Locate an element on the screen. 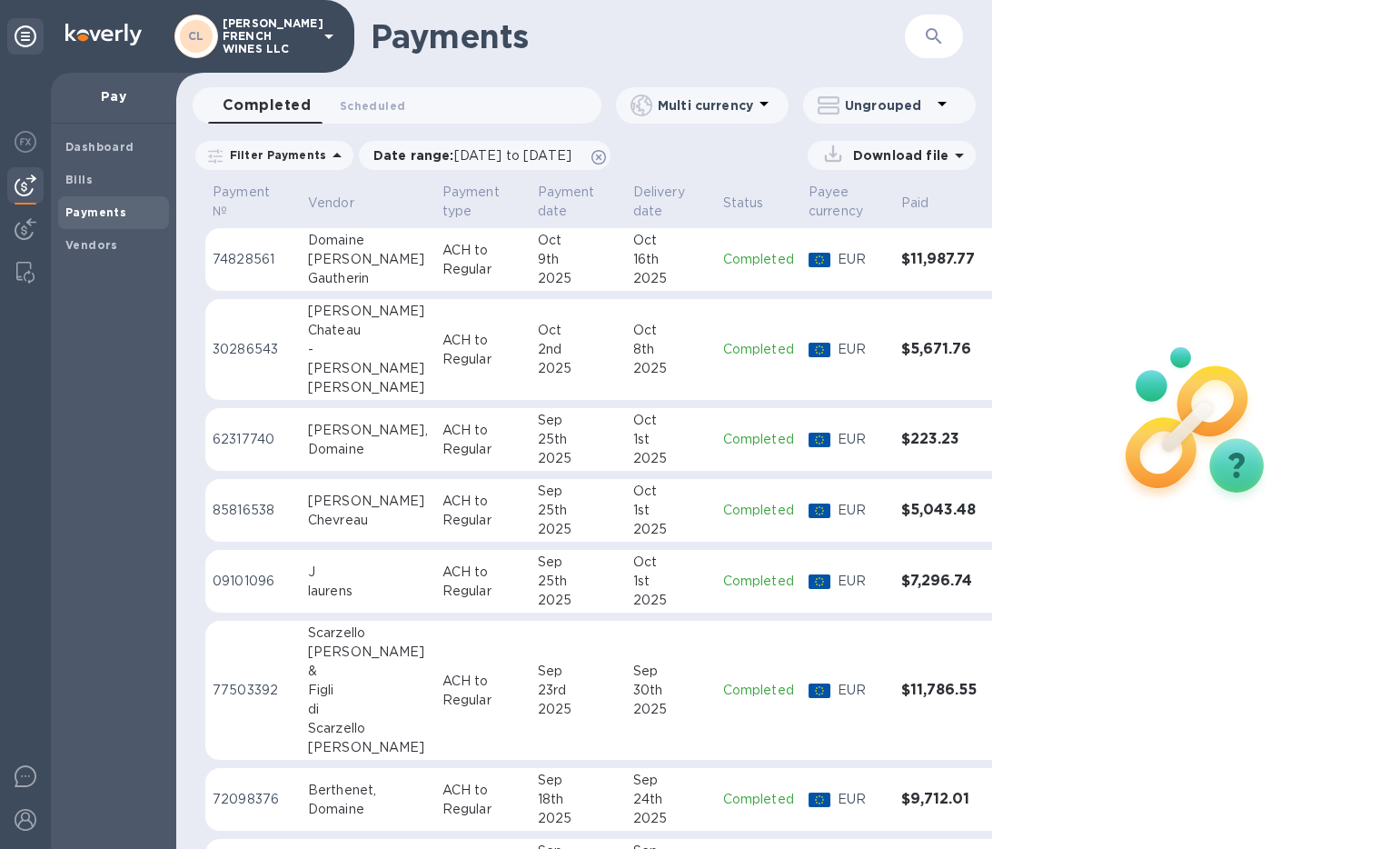 The image size is (1400, 849). div: 9th is located at coordinates (578, 259).